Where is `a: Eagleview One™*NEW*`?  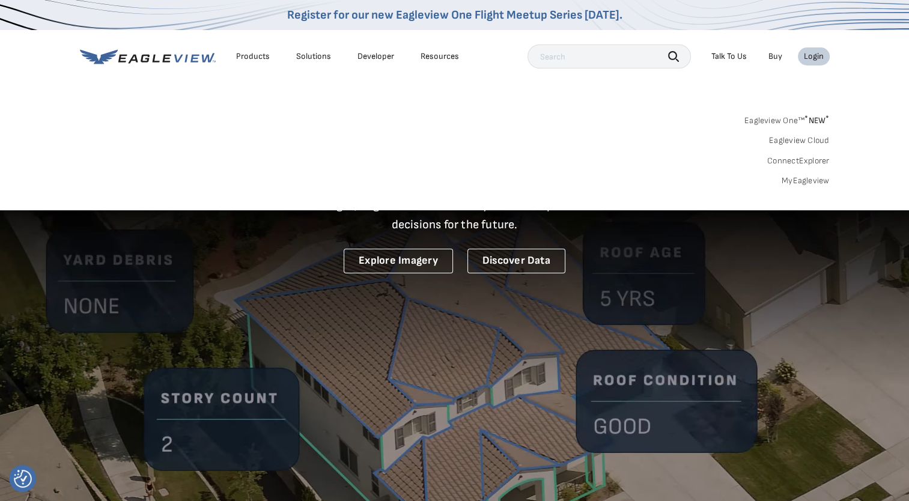
a: Eagleview One™*NEW* is located at coordinates (787, 118).